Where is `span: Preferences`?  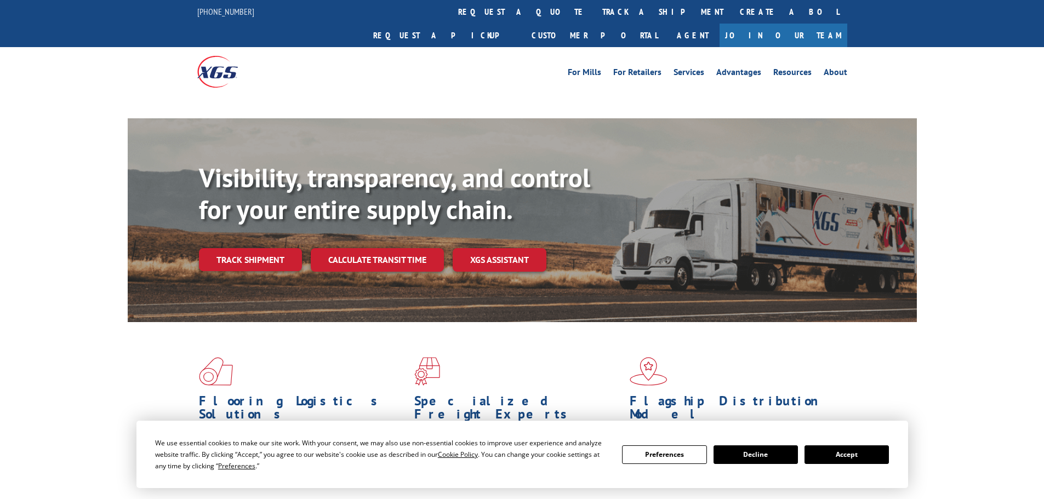
span: Preferences is located at coordinates (237, 466).